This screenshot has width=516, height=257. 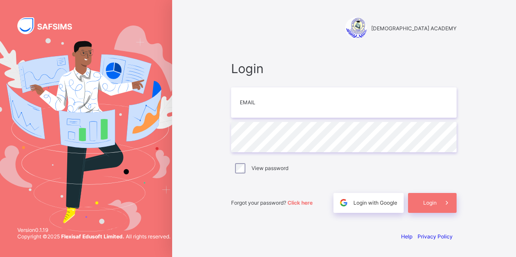 What do you see at coordinates (93, 237) in the screenshot?
I see `strong: Flexisaf Edusoft Limited.` at bounding box center [93, 237].